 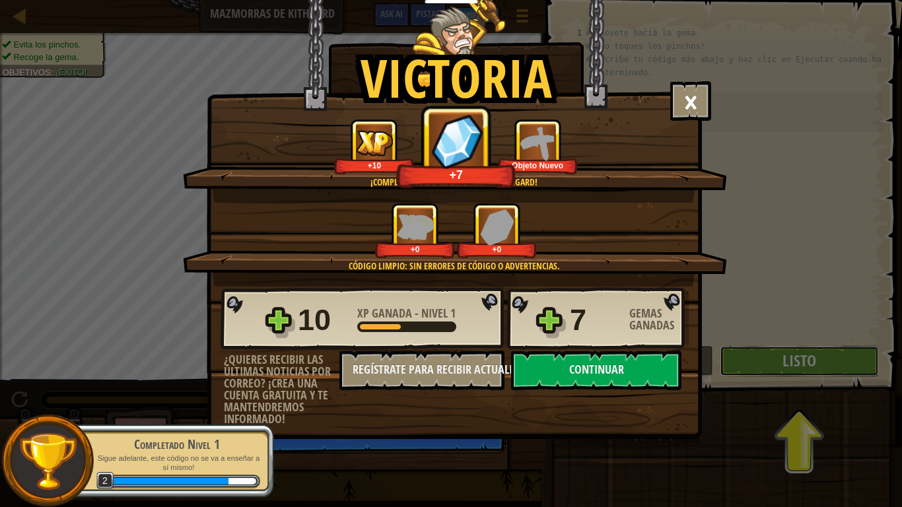 What do you see at coordinates (170, 481) in the screenshot?
I see `div: 30 XP ganado` at bounding box center [170, 481].